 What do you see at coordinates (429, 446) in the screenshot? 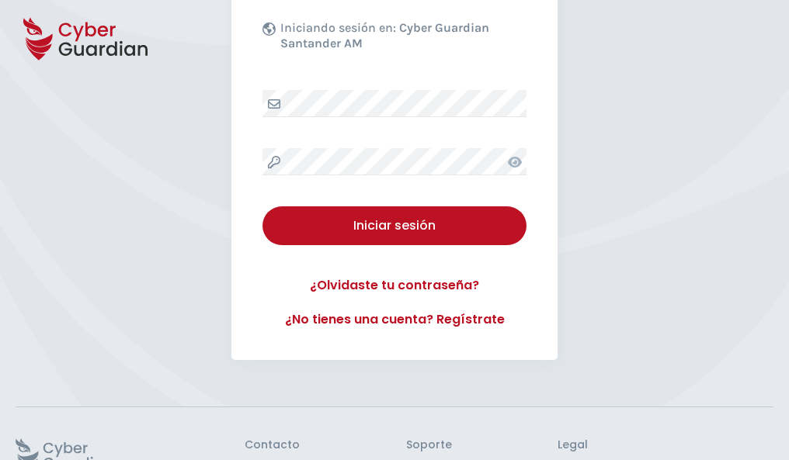
I see `h3: Soporte` at bounding box center [429, 446].